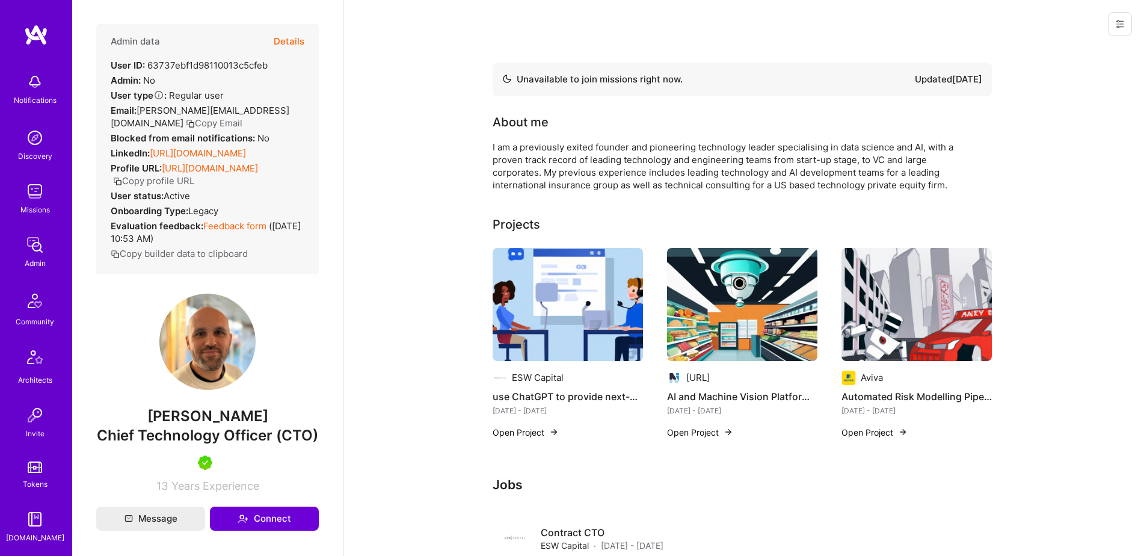 The height and width of the screenshot is (556, 1141). I want to click on div: Regular user, so click(167, 95).